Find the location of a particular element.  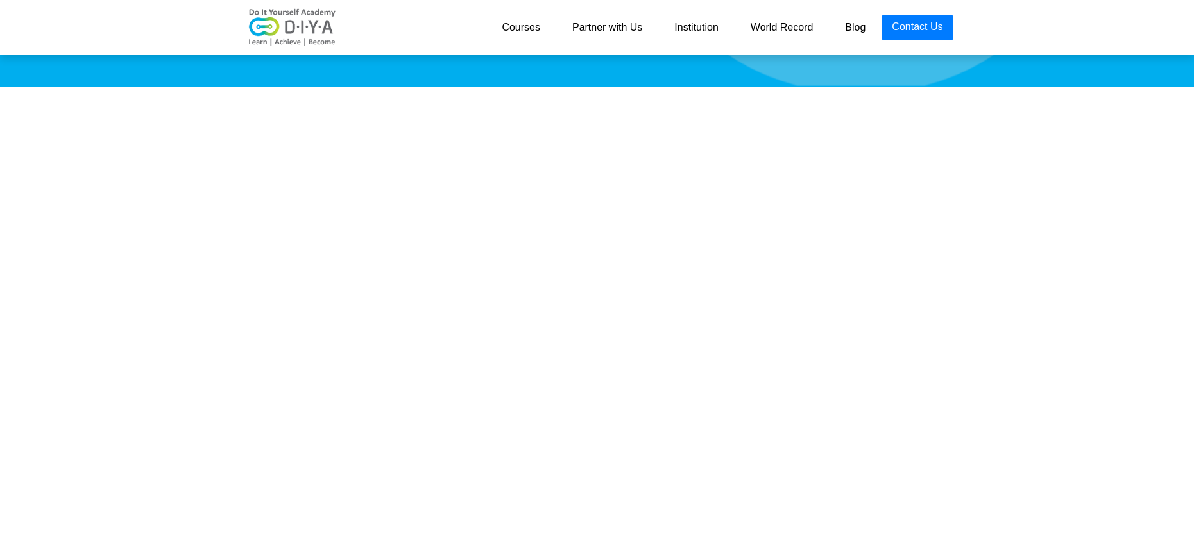

a: Partner with Us is located at coordinates (607, 28).